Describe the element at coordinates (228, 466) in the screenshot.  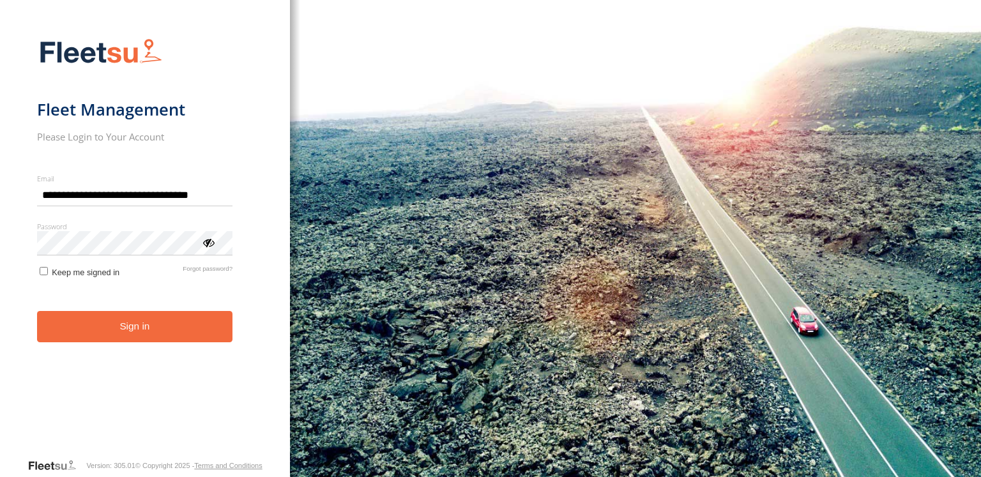
I see `a: Terms and Conditions` at that location.